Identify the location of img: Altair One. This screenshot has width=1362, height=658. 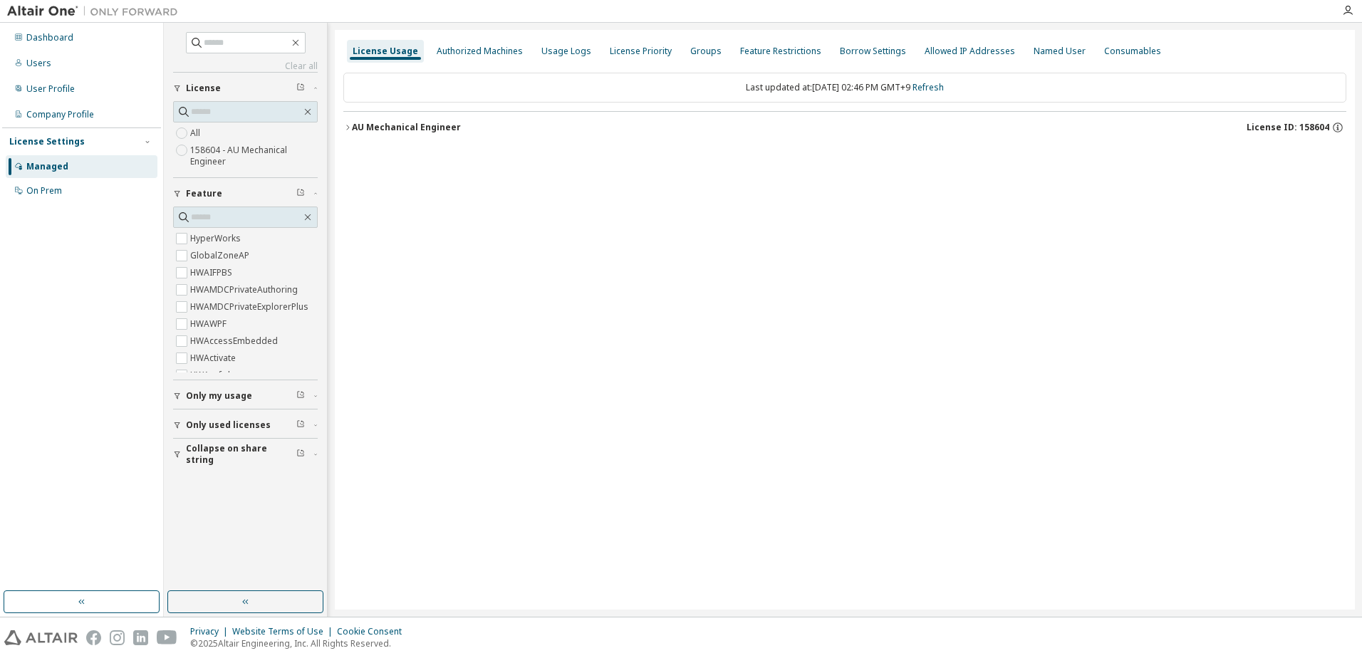
(96, 11).